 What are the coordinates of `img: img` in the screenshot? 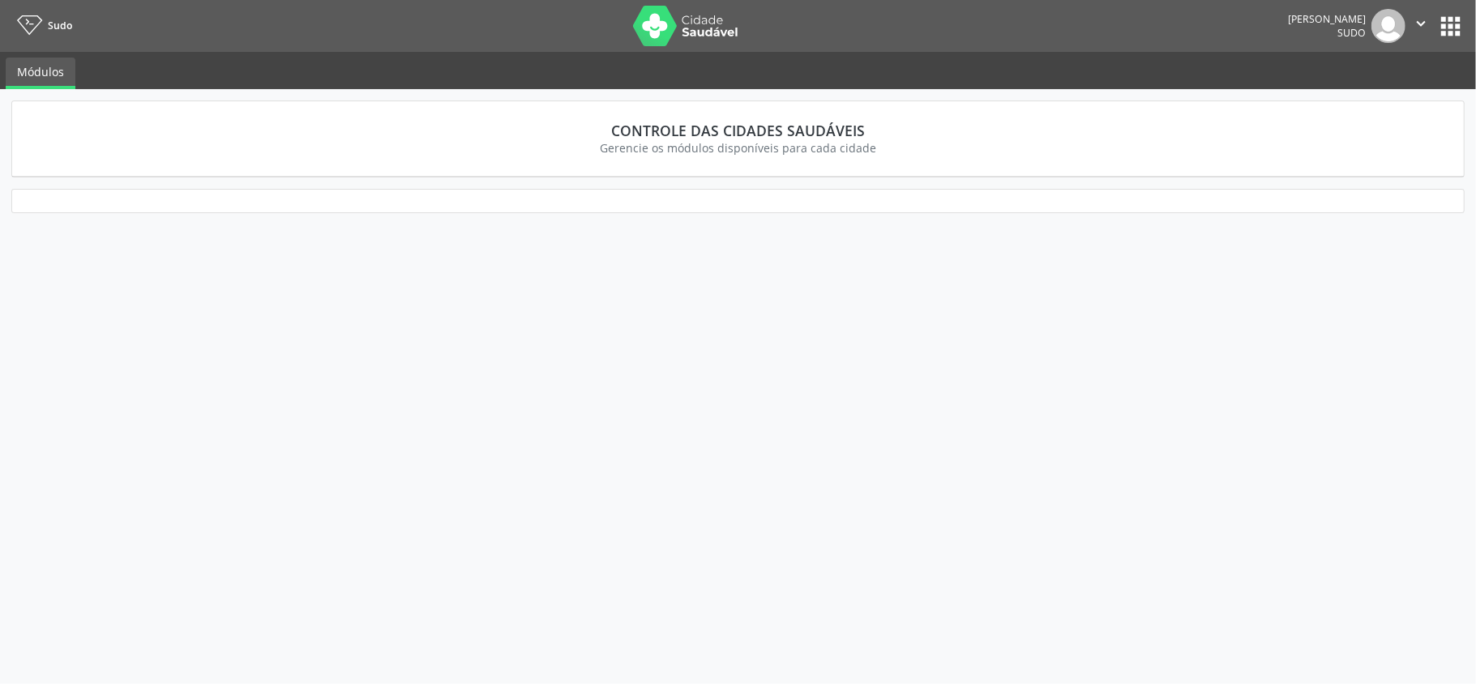 It's located at (1388, 26).